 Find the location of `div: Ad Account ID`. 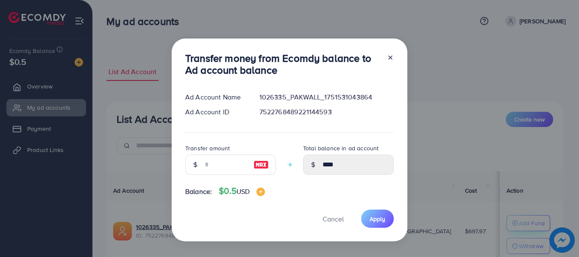

div: Ad Account ID is located at coordinates (215, 112).